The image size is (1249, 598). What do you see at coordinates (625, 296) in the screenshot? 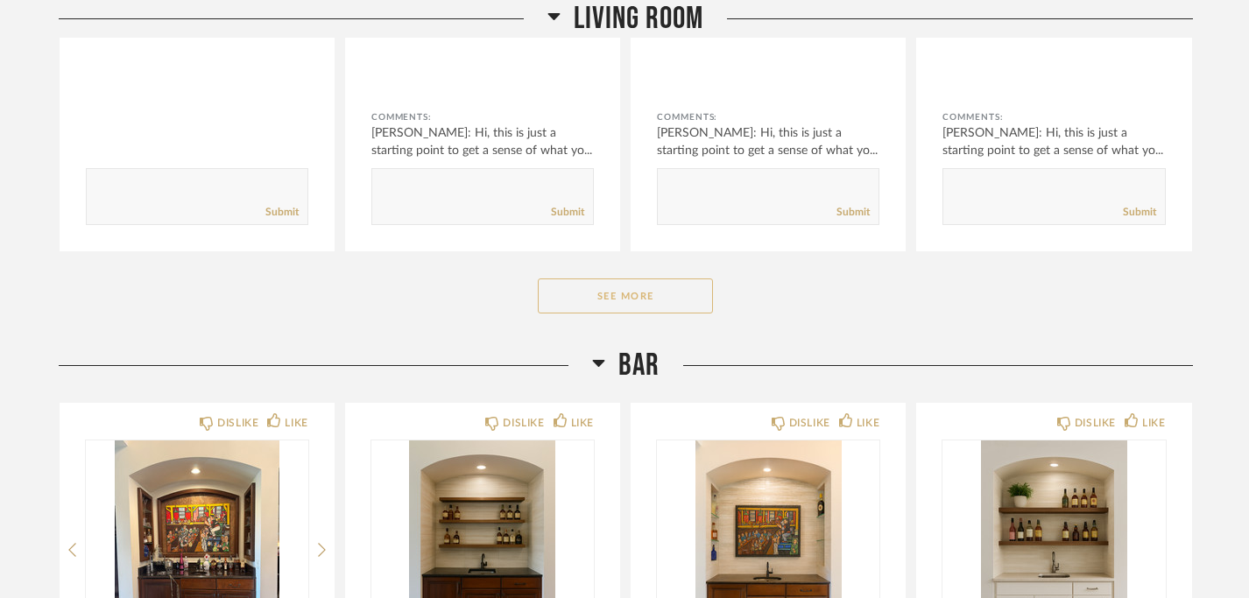
I see `button: See More` at bounding box center [625, 296].